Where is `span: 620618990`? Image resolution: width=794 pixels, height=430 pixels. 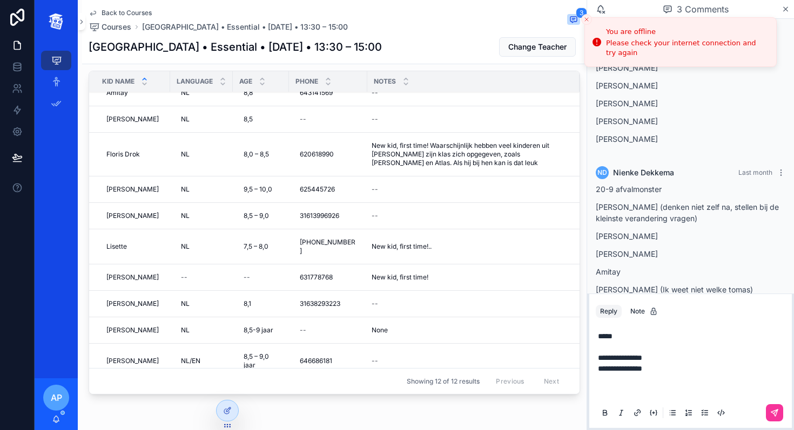
span: 620618990 is located at coordinates (316, 154).